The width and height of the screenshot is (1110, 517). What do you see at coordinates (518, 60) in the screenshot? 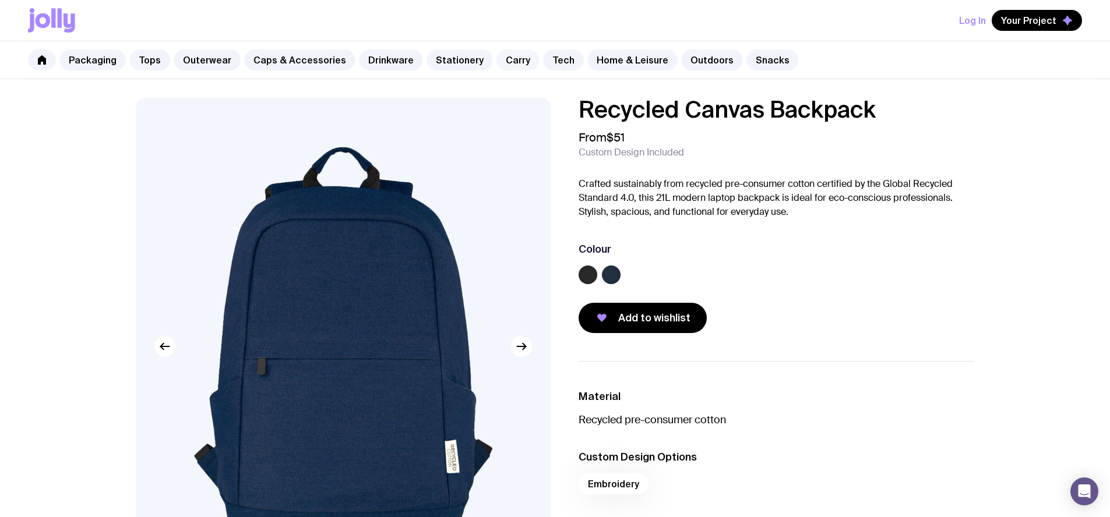
I see `a: Carry` at bounding box center [518, 60].